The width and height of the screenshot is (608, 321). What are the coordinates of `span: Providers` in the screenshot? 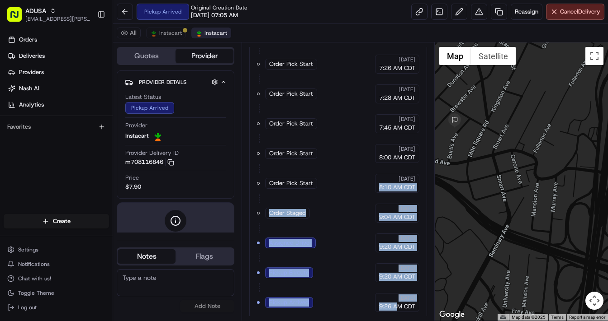 It's located at (31, 72).